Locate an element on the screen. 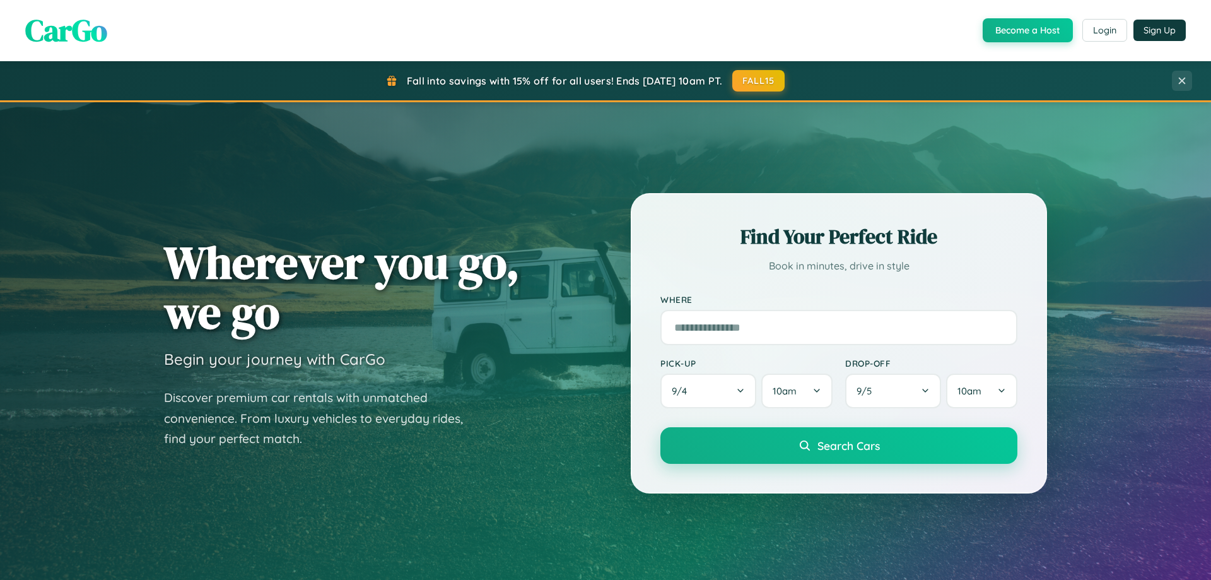 This screenshot has width=1211, height=580. p: Discover premium car rentals with unmatched convenience. From luxury vehicles to everyday rides, ... is located at coordinates (322, 418).